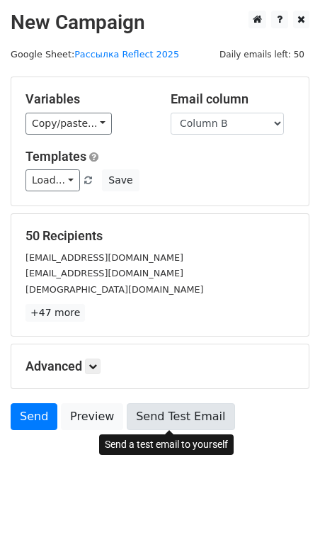 Image resolution: width=320 pixels, height=535 pixels. Describe the element at coordinates (69, 123) in the screenshot. I see `a: Copy/paste...` at that location.